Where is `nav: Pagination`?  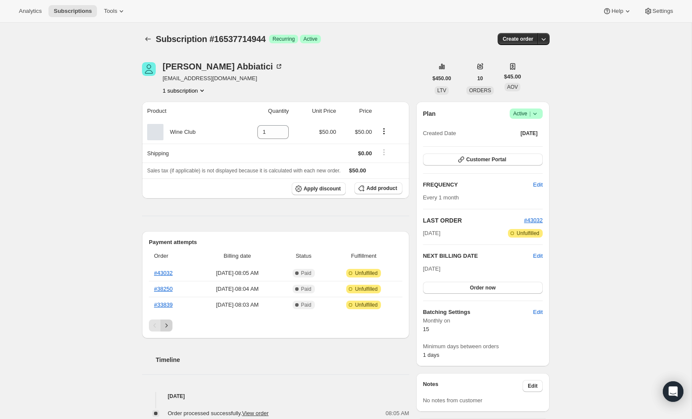
nav: Pagination is located at coordinates (276, 326).